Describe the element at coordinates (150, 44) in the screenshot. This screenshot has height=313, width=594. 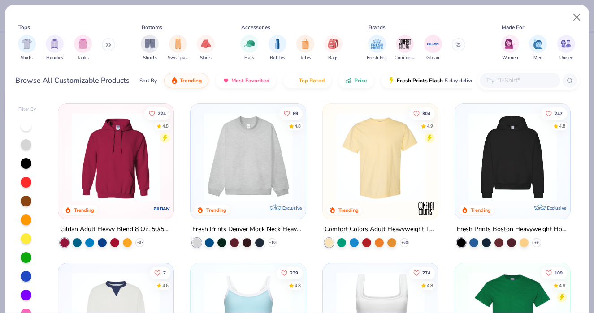
I see `img: Shorts Image` at that location.